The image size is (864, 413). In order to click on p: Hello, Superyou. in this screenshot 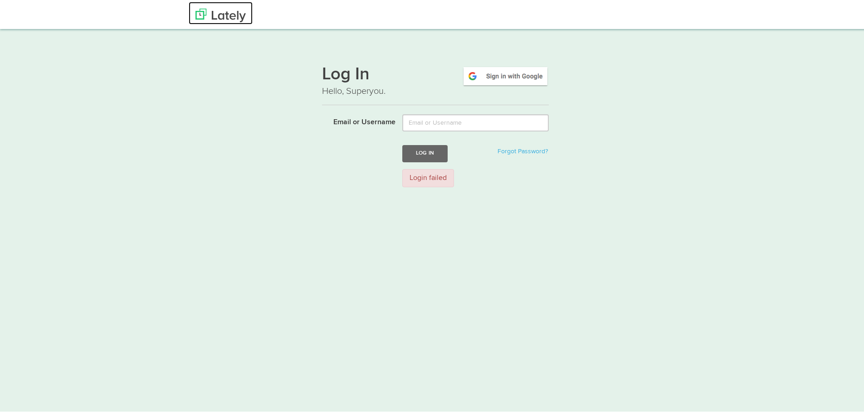, I will do `click(435, 89)`.